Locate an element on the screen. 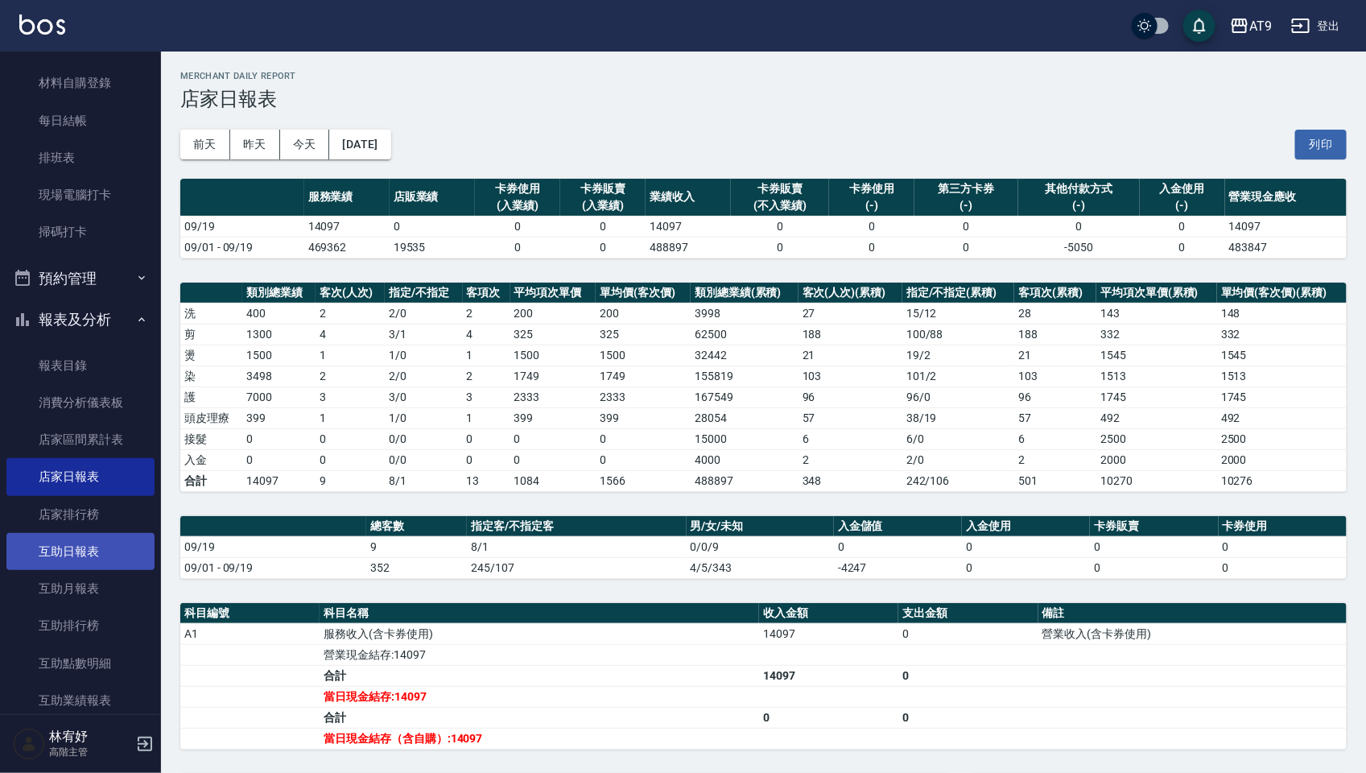 The image size is (1366, 773). th: 指定客/不指定客 is located at coordinates (576, 526).